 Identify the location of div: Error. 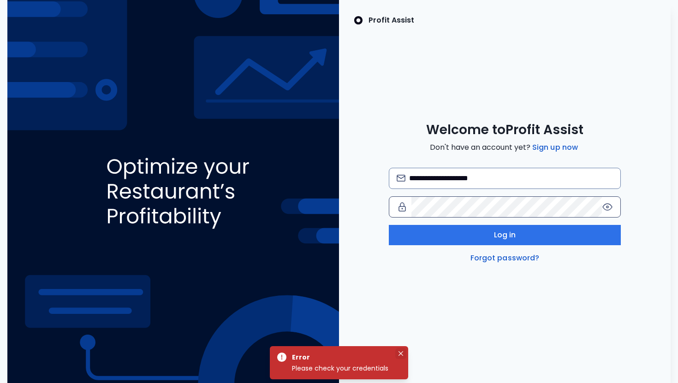
(341, 358).